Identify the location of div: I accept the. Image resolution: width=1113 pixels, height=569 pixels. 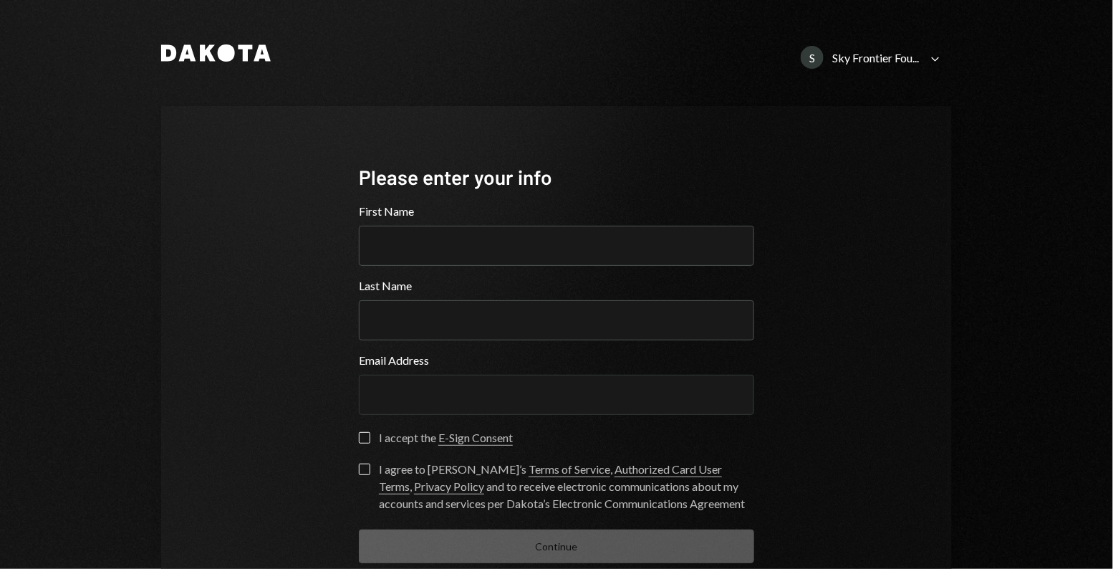
(446, 438).